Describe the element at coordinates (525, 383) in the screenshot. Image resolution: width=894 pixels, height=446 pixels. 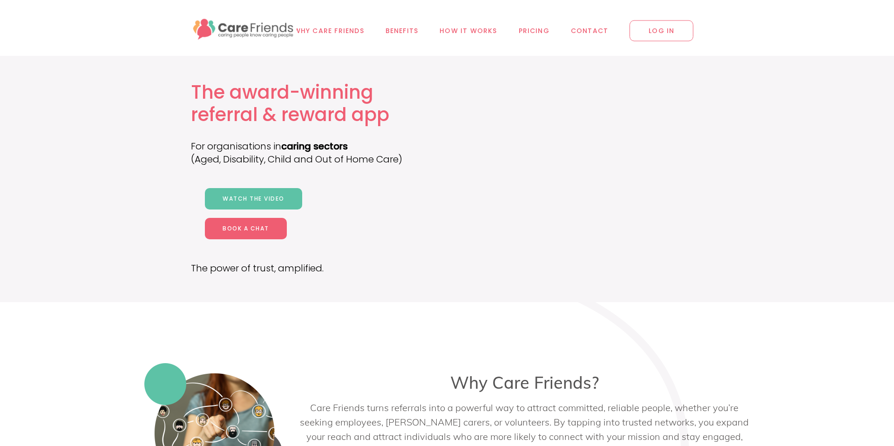
I see `h3: Why Care Friends?` at that location.